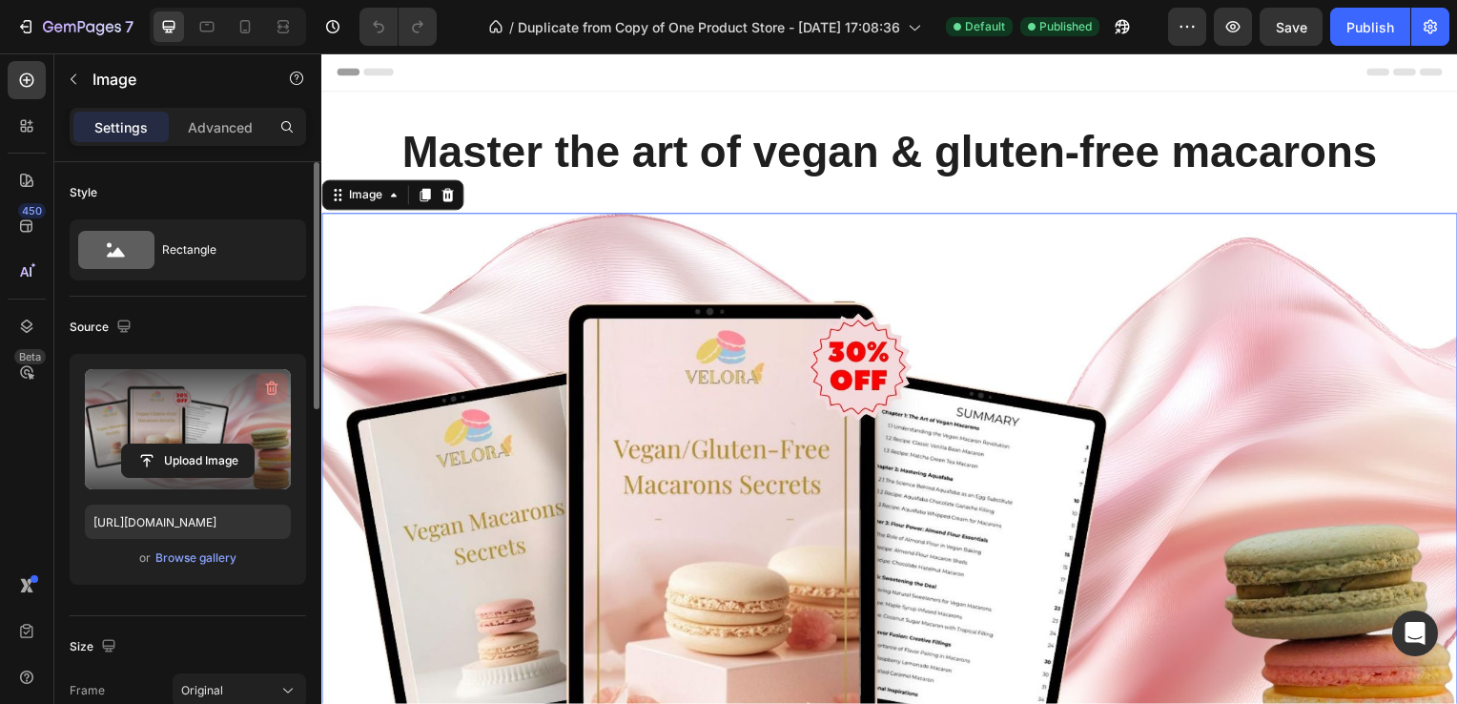  I want to click on div: Browse gallery, so click(196, 558).